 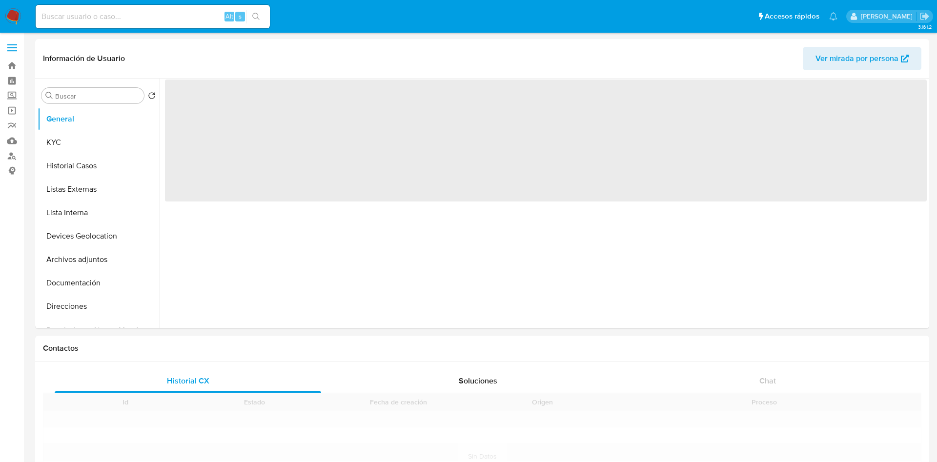 I want to click on a: Salir, so click(x=924, y=16).